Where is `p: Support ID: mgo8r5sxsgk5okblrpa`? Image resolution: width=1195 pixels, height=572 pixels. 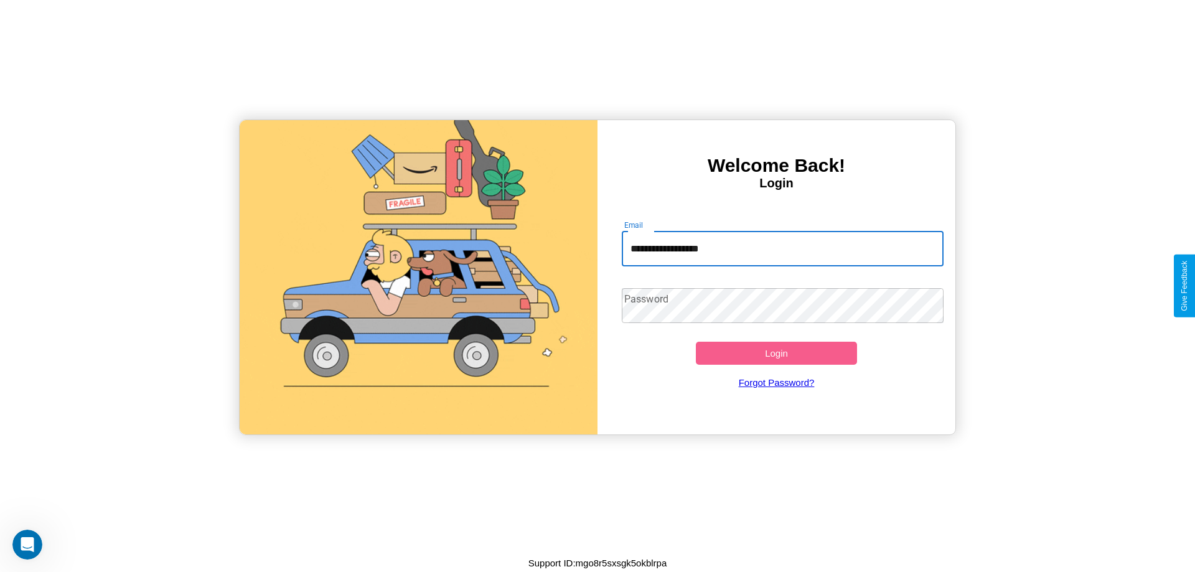 p: Support ID: mgo8r5sxsgk5okblrpa is located at coordinates (597, 563).